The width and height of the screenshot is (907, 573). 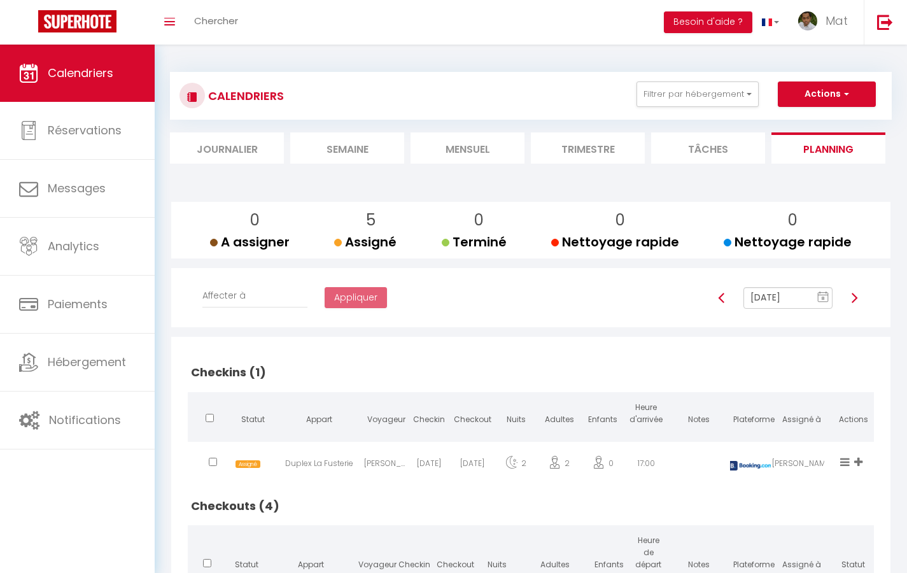 What do you see at coordinates (472, 415) in the screenshot?
I see `th: Checkout` at bounding box center [472, 415].